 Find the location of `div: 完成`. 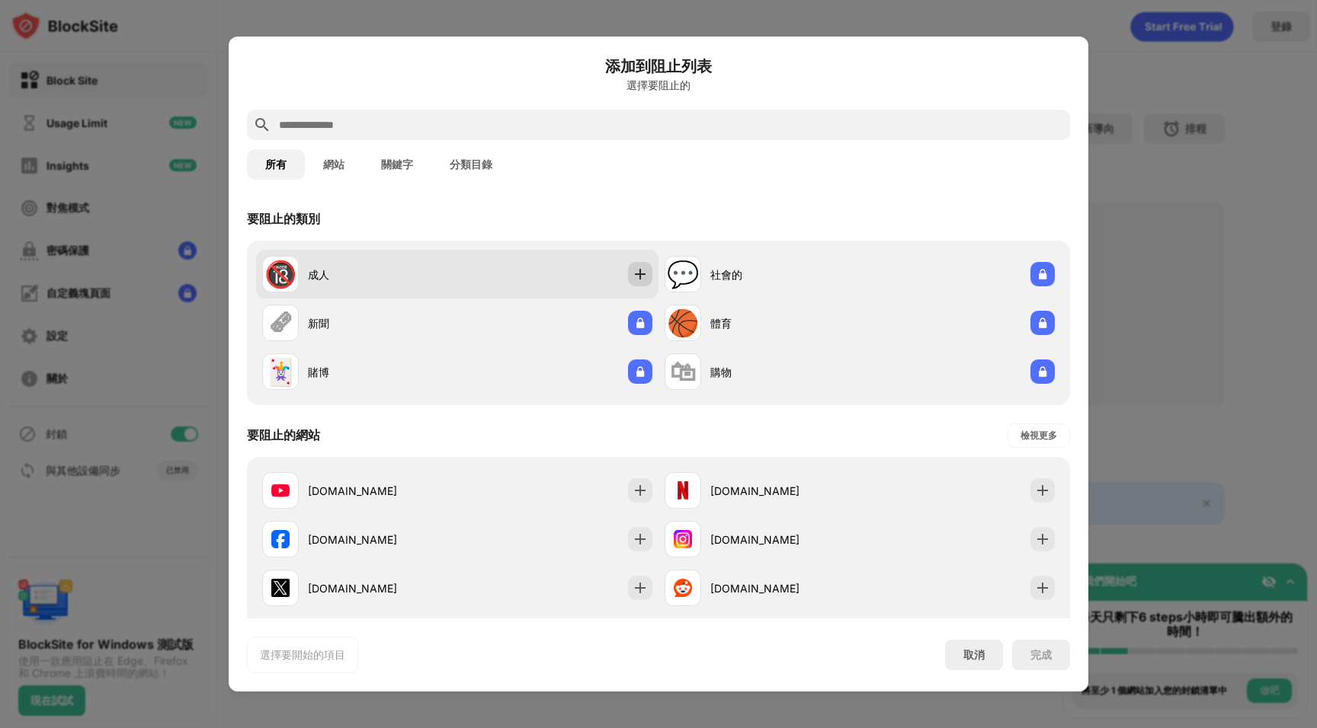

div: 完成 is located at coordinates (1041, 655).